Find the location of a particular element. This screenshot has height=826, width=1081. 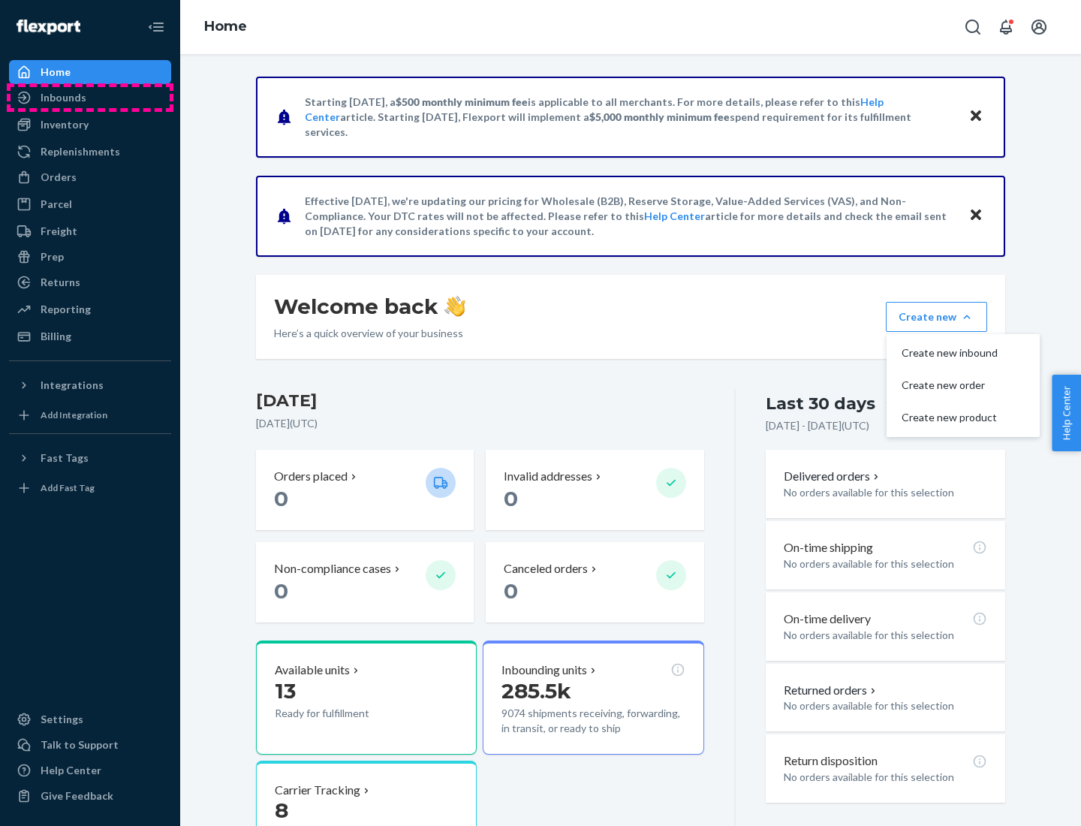

div: Prep is located at coordinates (52, 257).